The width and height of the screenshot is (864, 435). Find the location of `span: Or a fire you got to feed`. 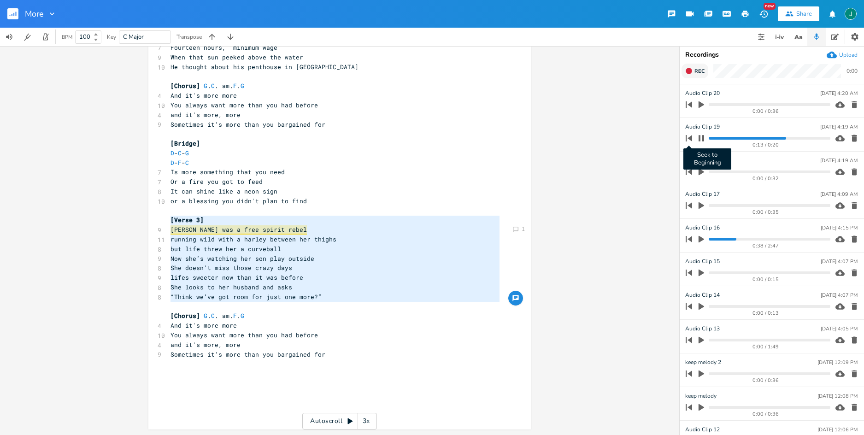

span: Or a fire you got to feed is located at coordinates (217, 182).